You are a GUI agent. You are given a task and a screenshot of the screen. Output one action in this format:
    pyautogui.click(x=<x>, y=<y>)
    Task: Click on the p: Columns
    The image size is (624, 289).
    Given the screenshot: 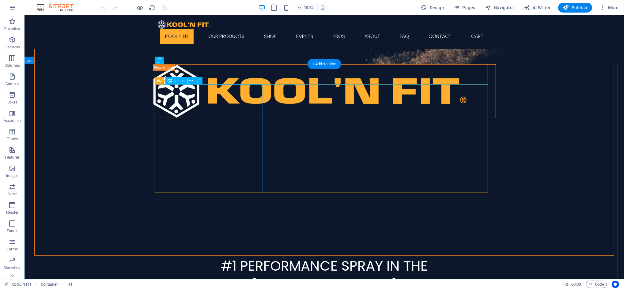 What is the action you would take?
    pyautogui.click(x=12, y=66)
    